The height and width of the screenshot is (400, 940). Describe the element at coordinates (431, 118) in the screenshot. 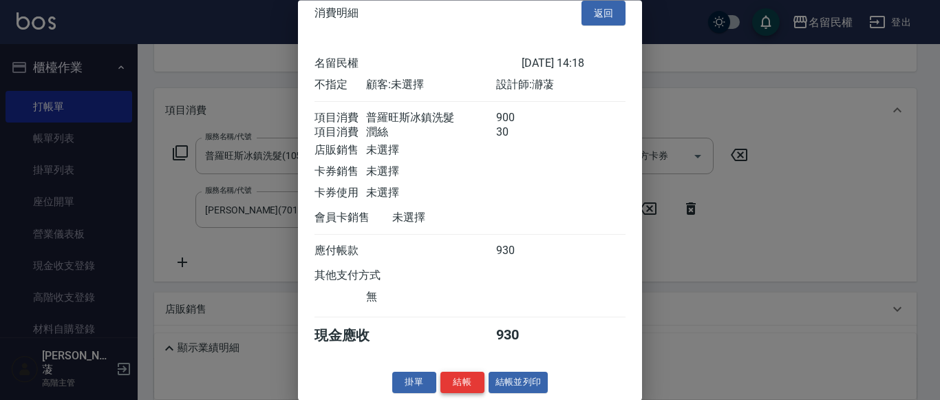

I see `div: 普羅旺斯冰鎮洗髮` at that location.